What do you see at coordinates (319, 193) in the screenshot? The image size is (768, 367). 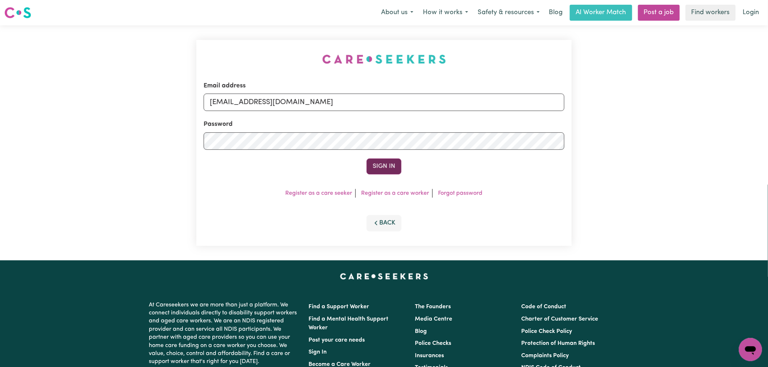 I see `a: Register as a care seeker` at bounding box center [319, 193].